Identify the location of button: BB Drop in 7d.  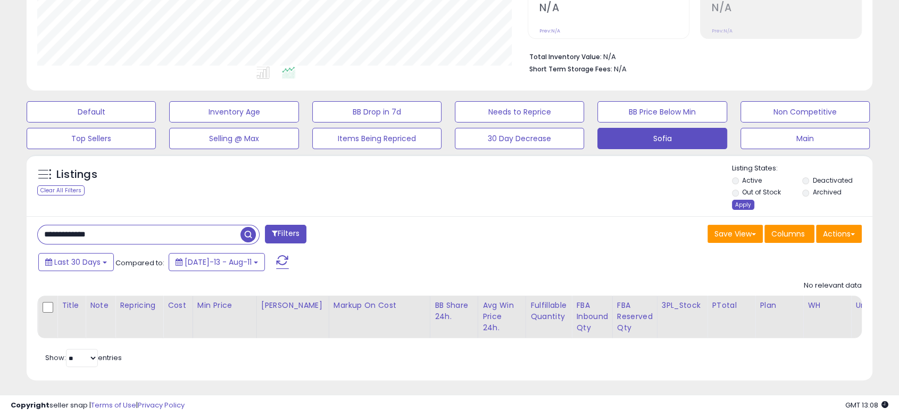
(377, 112).